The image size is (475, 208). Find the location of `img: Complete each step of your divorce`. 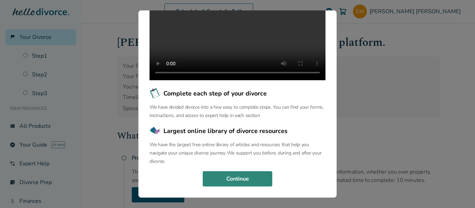

img: Complete each step of your divorce is located at coordinates (155, 94).